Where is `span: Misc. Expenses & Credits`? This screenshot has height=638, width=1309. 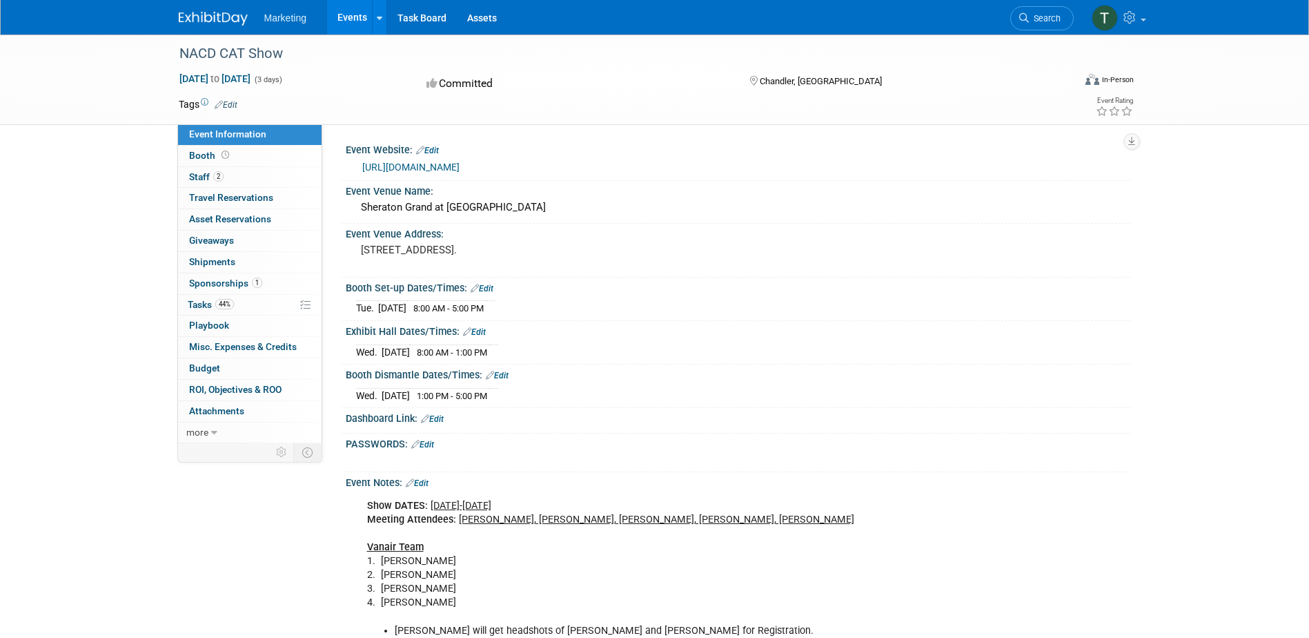 span: Misc. Expenses & Credits is located at coordinates (243, 346).